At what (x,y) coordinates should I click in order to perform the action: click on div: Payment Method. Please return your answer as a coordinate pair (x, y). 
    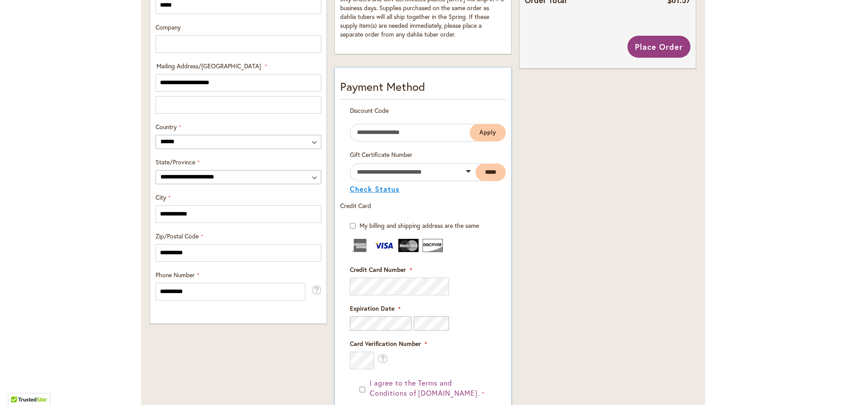
    Looking at the image, I should click on (423, 89).